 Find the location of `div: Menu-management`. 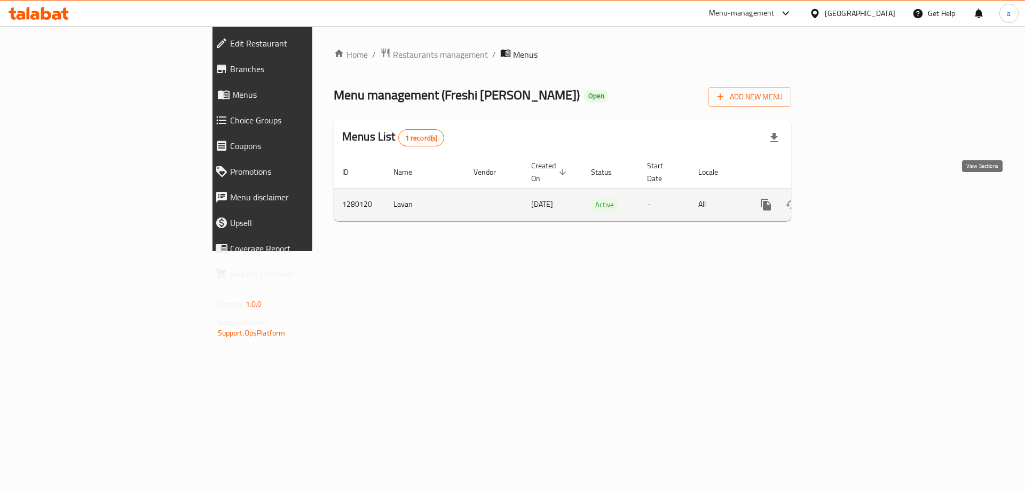

div: Menu-management is located at coordinates (742, 13).